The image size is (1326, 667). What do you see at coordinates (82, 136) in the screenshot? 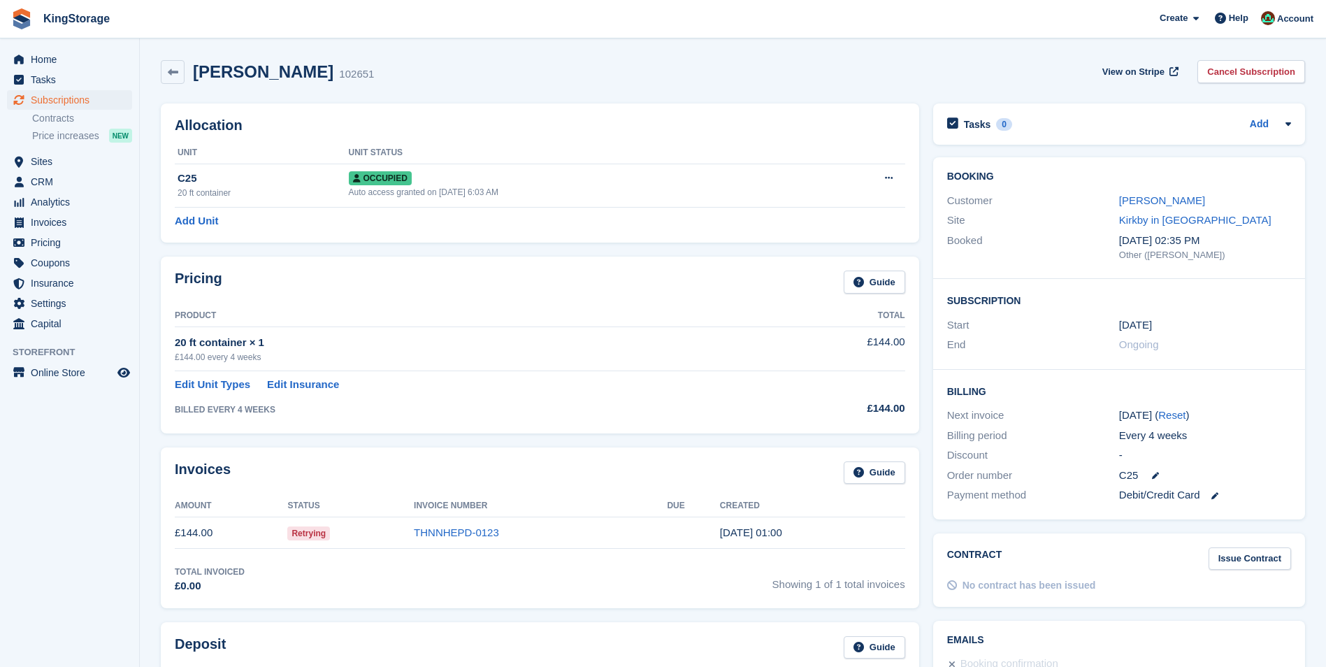
I see `a: Price increases NEW` at bounding box center [82, 136].